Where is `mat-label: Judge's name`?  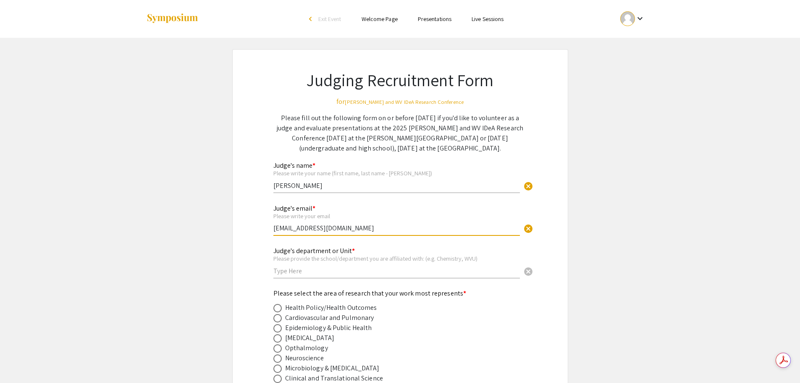
mat-label: Judge's name is located at coordinates (294, 165).